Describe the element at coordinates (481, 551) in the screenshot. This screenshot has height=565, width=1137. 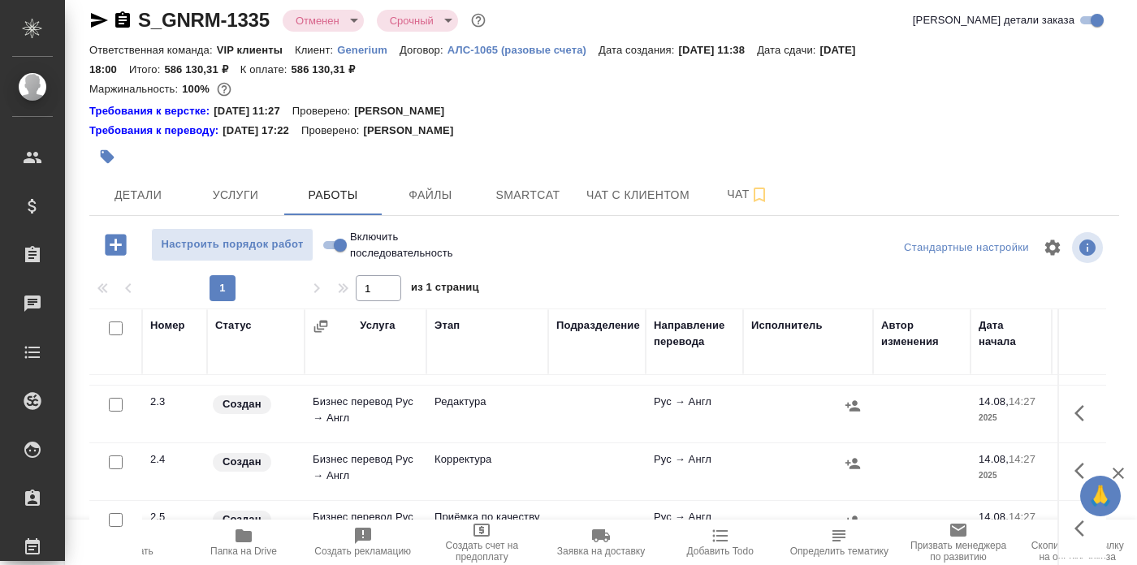
I see `span: Создать счет на предоплату` at that location.